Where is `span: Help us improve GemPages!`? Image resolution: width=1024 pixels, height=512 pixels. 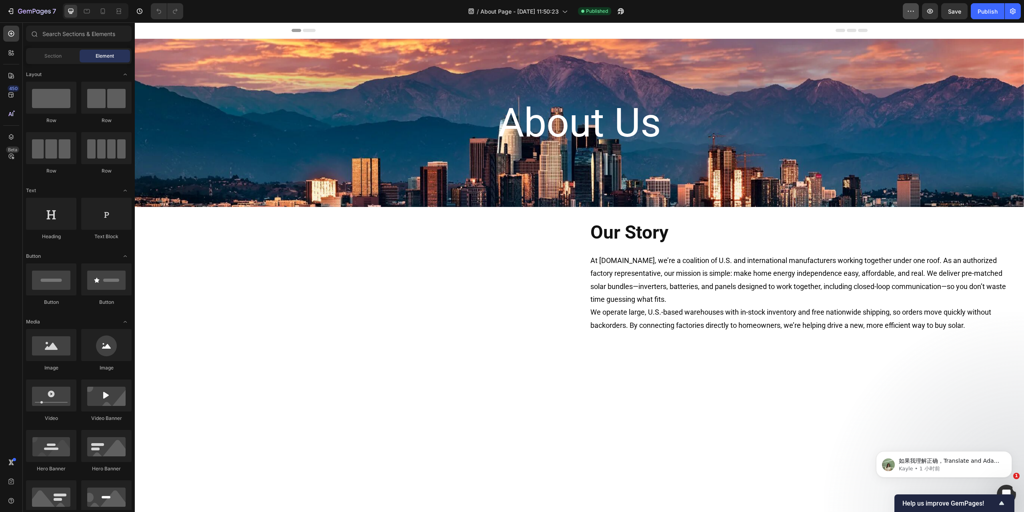 span: Help us improve GemPages! is located at coordinates (949, 503).